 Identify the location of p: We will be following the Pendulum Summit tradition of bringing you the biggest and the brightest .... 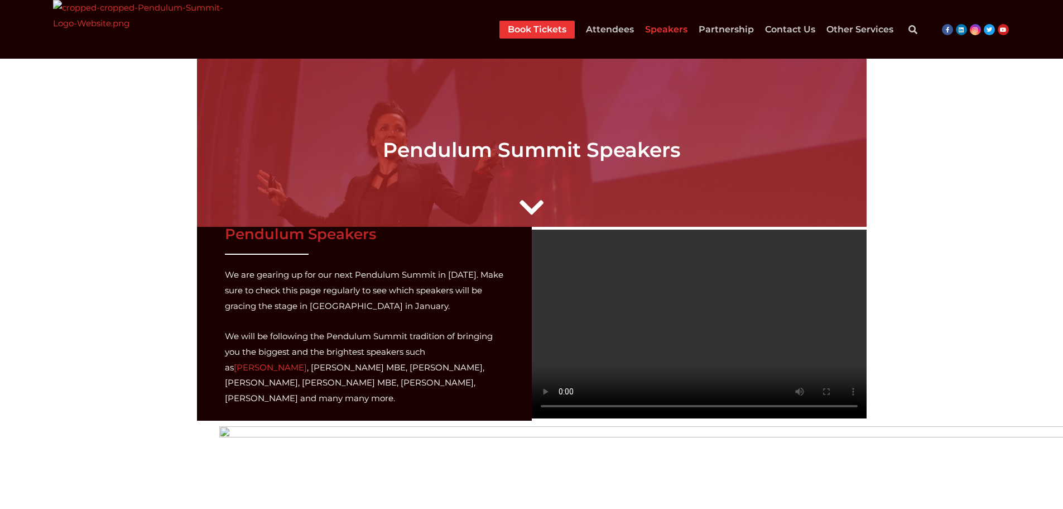
(365, 367).